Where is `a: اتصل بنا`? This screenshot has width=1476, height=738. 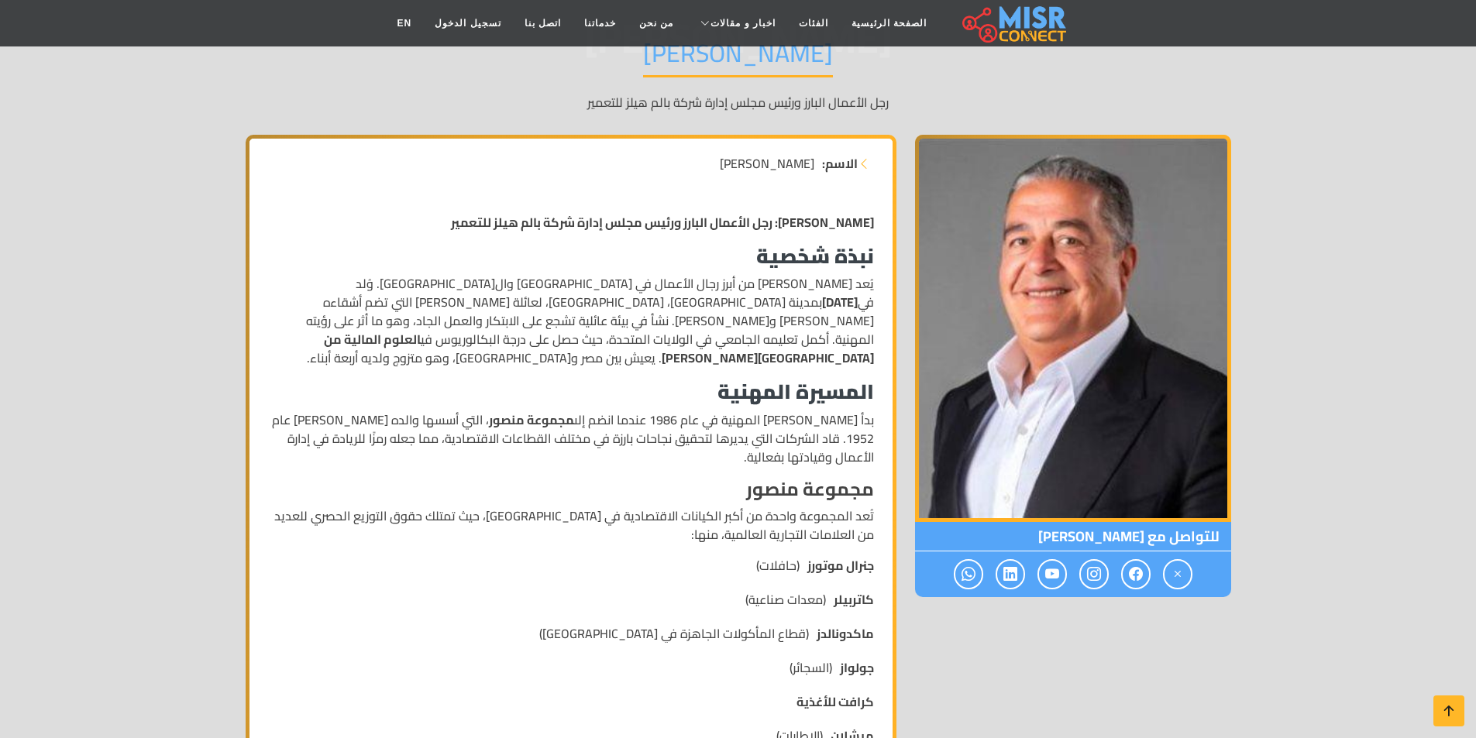 a: اتصل بنا is located at coordinates (542, 23).